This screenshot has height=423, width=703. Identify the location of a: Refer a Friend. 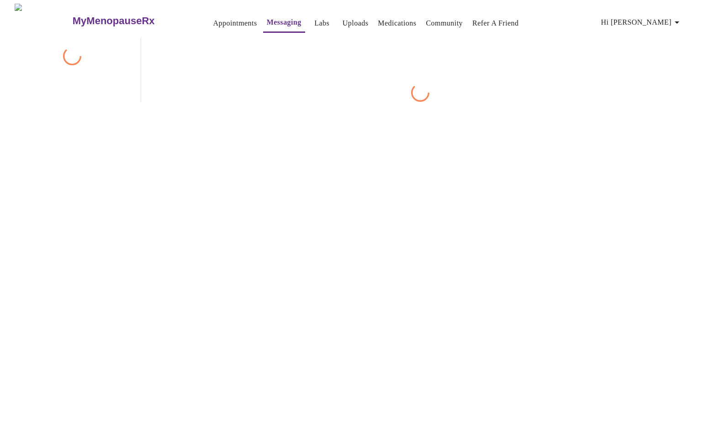
(496, 23).